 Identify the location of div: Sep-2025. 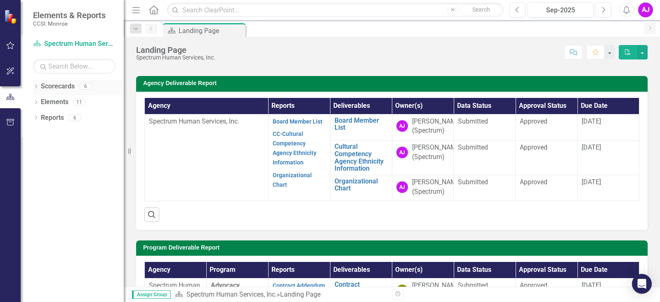
(561, 10).